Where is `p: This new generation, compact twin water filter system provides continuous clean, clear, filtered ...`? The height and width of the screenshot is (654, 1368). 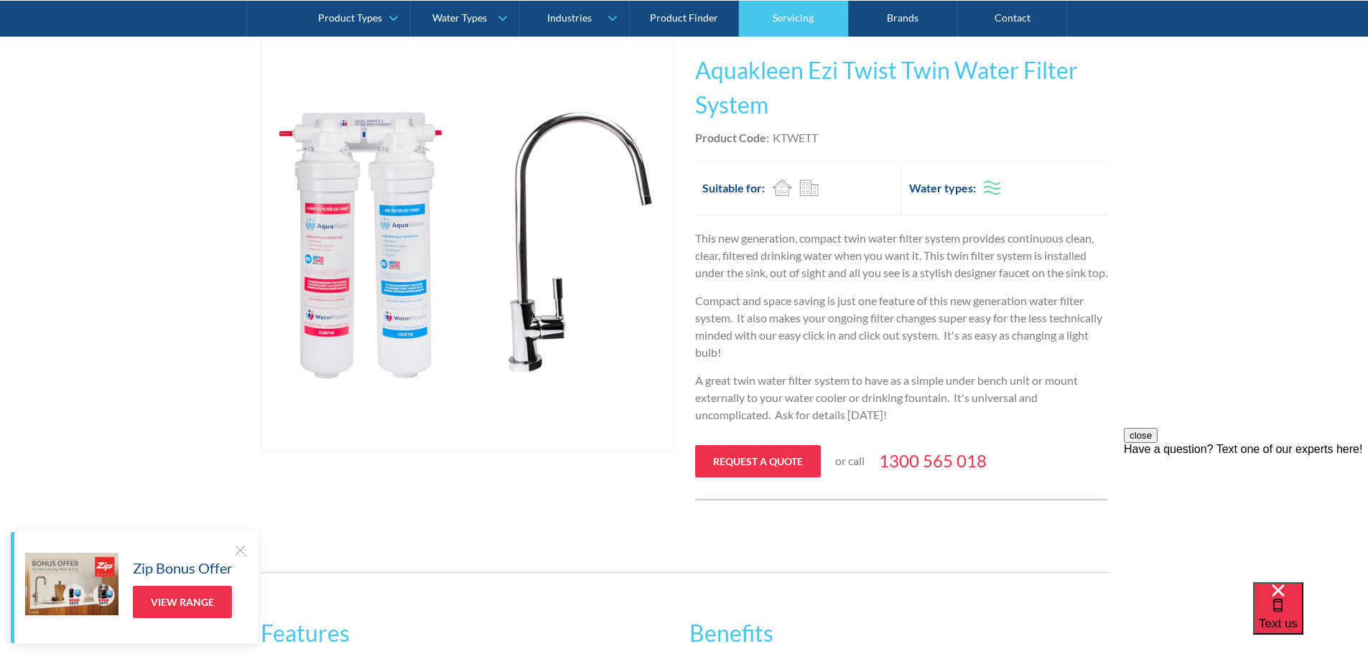 p: This new generation, compact twin water filter system provides continuous clean, clear, filtered ... is located at coordinates (901, 256).